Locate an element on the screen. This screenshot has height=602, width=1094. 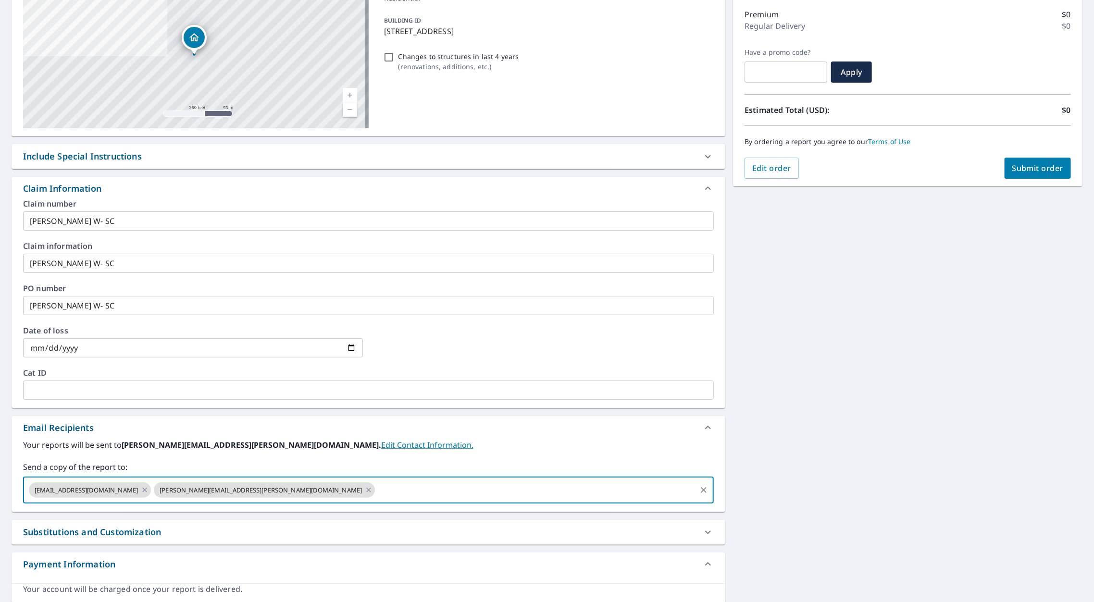
a: EditContactInfo is located at coordinates (427, 445).